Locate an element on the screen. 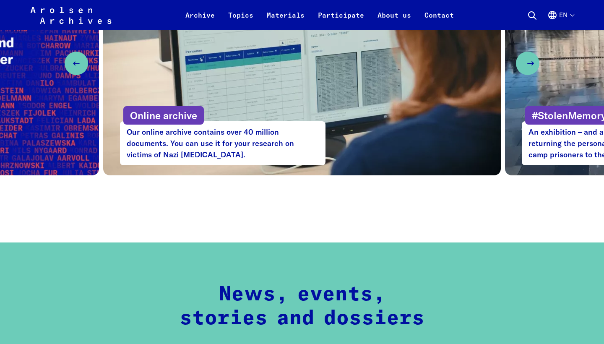 Image resolution: width=604 pixels, height=344 pixels. h2: News, events, stories and dossiers is located at coordinates (302, 306).